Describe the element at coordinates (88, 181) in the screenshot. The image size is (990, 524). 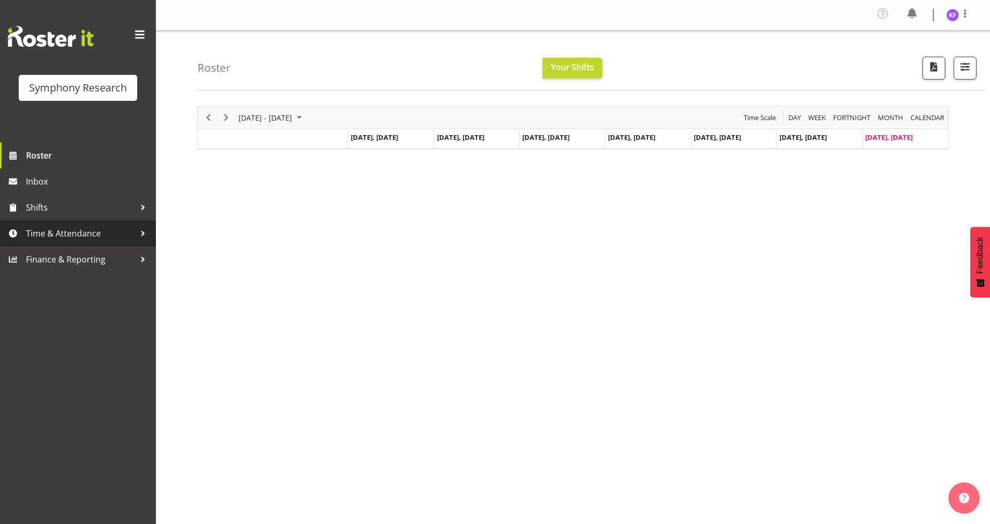
I see `span: Inbox` at that location.